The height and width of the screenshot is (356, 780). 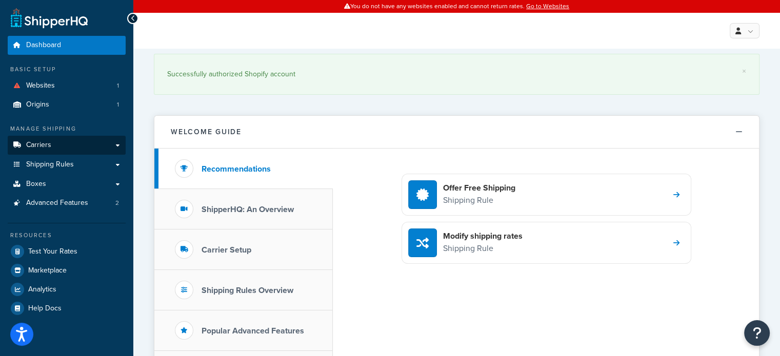 I want to click on span: Shipping Rules, so click(x=50, y=165).